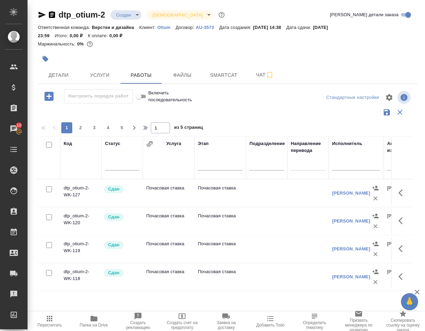  Describe the element at coordinates (62, 35) in the screenshot. I see `p: Итого:` at that location.